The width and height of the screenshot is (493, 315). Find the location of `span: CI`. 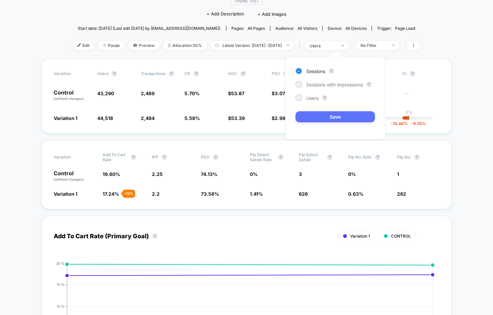

span: CI is located at coordinates (421, 74).